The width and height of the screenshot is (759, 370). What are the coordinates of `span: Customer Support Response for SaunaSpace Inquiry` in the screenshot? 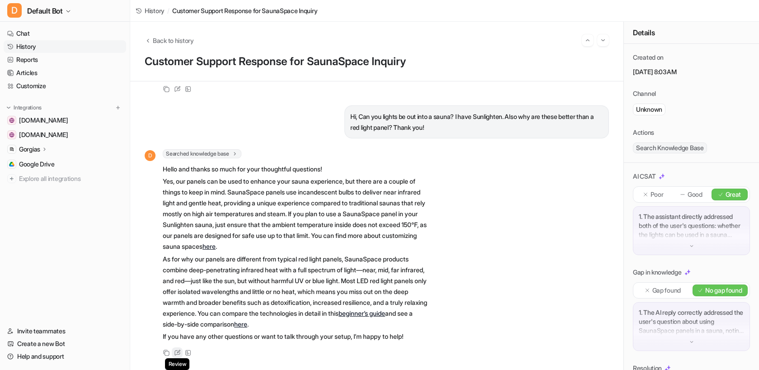 It's located at (245, 10).